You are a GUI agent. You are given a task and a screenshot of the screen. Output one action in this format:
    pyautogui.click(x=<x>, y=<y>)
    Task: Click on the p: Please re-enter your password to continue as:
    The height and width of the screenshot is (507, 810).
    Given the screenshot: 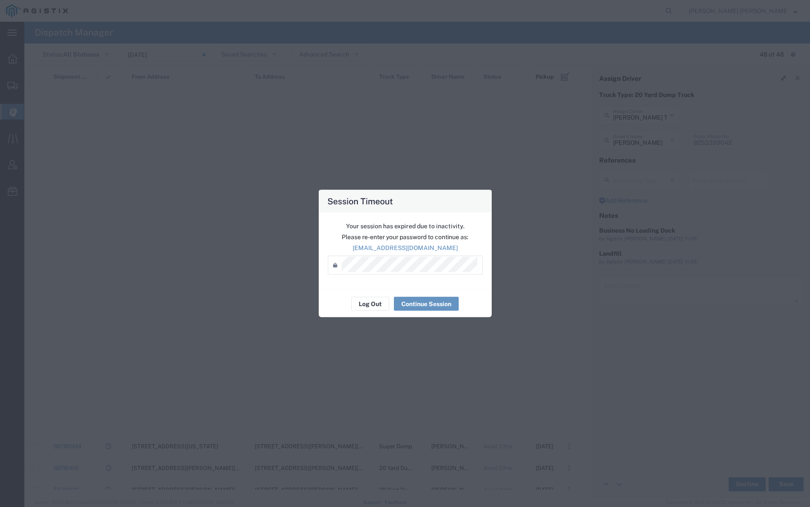 What is the action you would take?
    pyautogui.click(x=405, y=237)
    